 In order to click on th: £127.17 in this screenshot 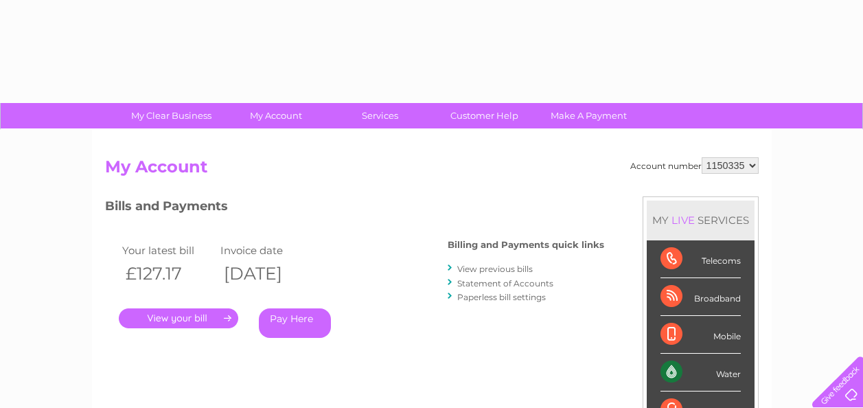, I will do `click(168, 273)`.